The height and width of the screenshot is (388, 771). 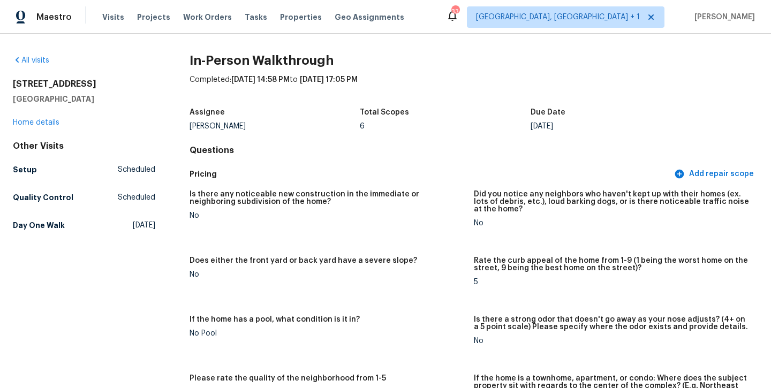 I want to click on button: Add repair scope, so click(x=715, y=174).